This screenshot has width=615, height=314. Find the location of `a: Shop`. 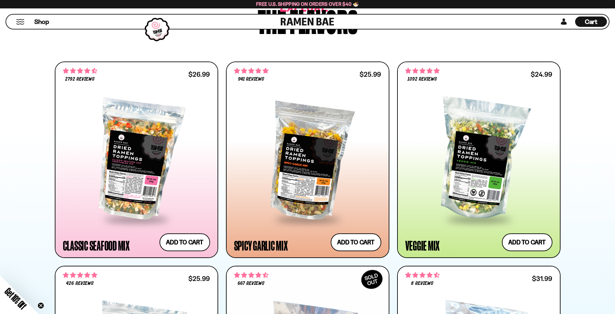

a: Shop is located at coordinates (41, 22).